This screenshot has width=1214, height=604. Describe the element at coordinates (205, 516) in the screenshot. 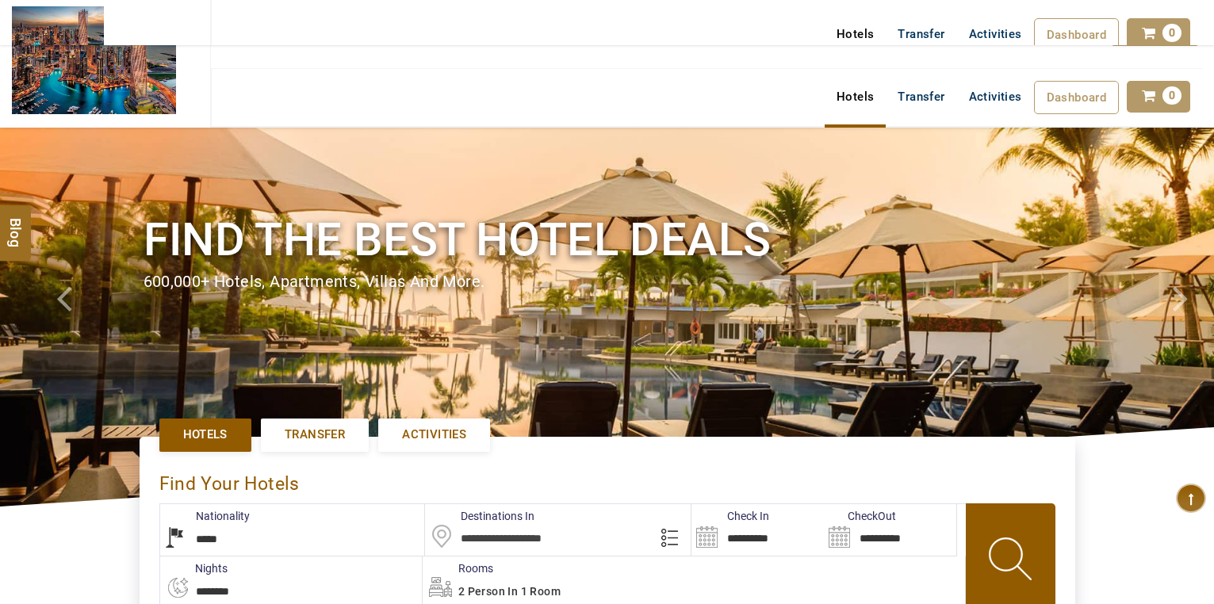

I see `label: Nationality` at that location.